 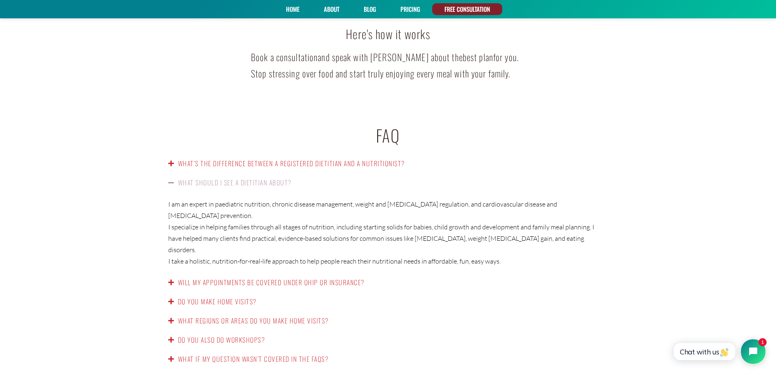 What do you see at coordinates (388, 359) in the screenshot?
I see `div: What if my question wasn’t covered in the FAQs?` at bounding box center [388, 359].